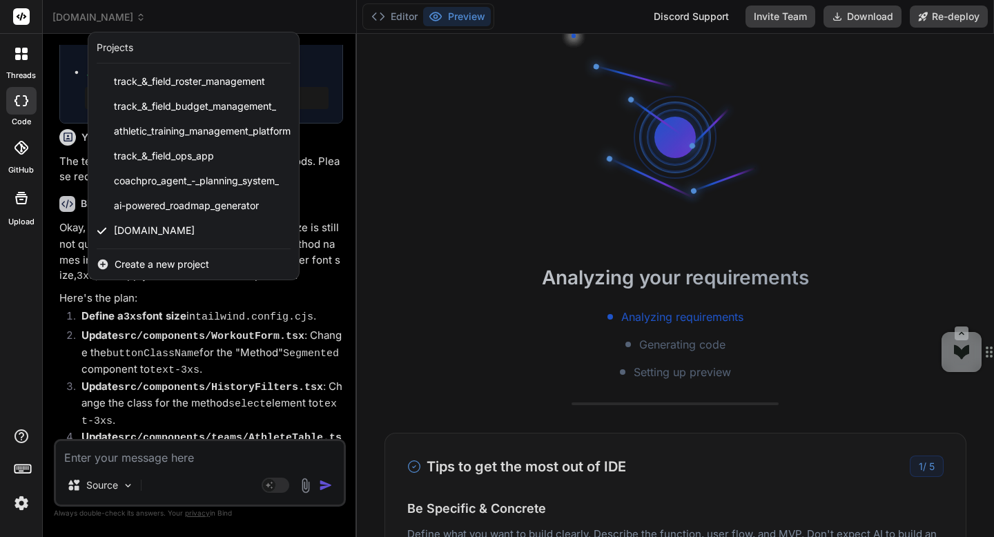 This screenshot has width=994, height=537. Describe the element at coordinates (21, 503) in the screenshot. I see `img: settings` at that location.